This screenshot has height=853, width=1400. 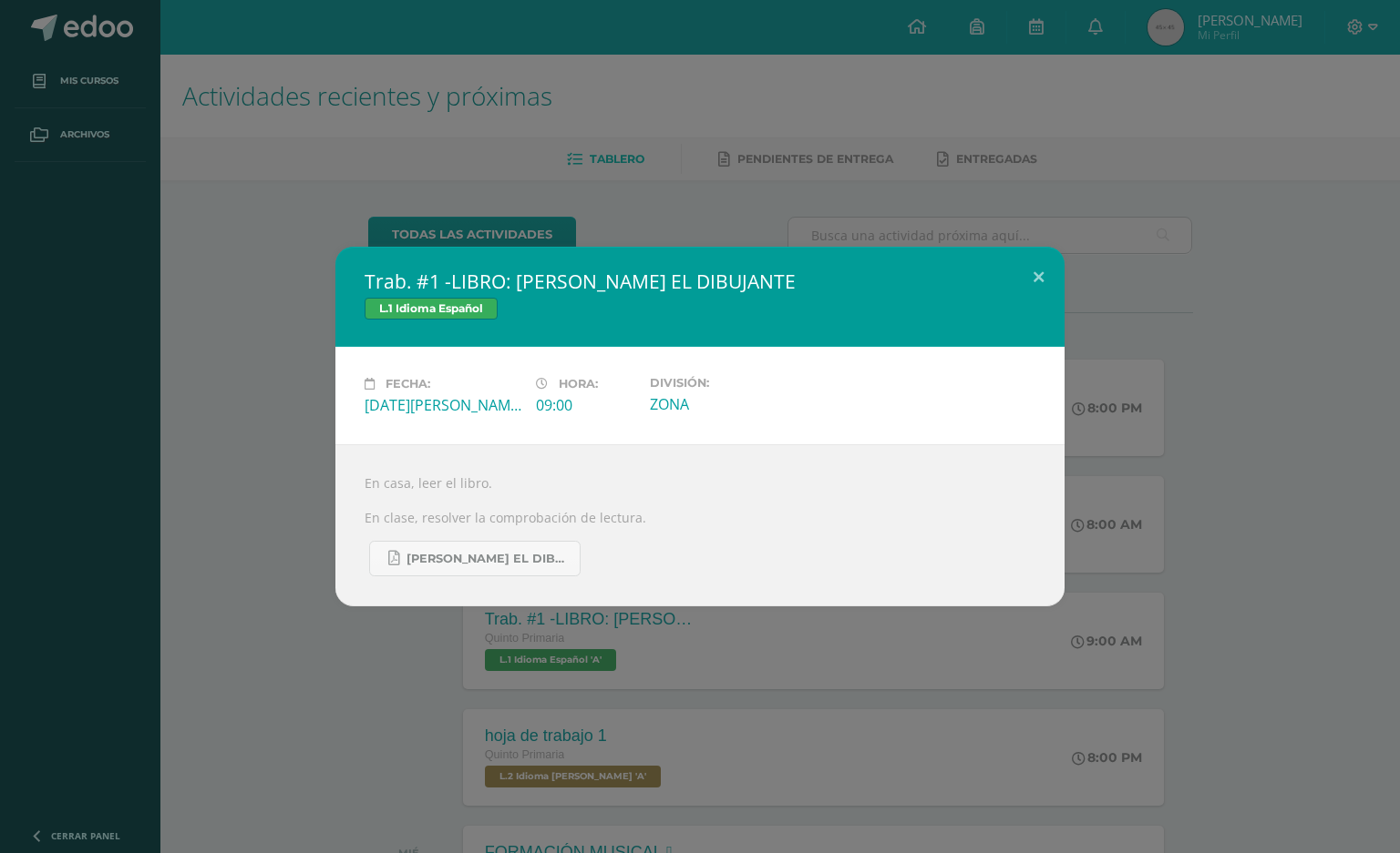 I want to click on span: L.1 Idioma Español, so click(x=431, y=309).